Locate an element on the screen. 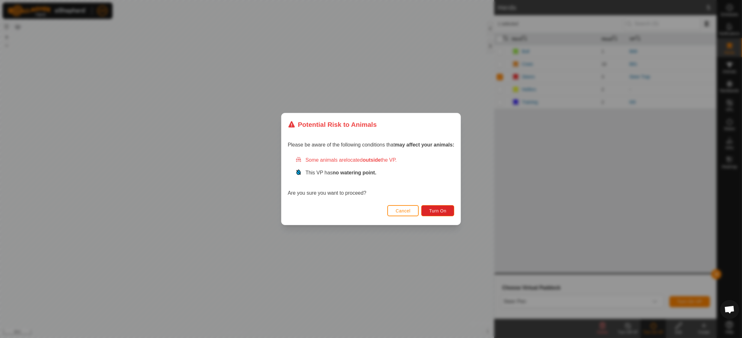 This screenshot has height=338, width=742. button: Cancel is located at coordinates (403, 210).